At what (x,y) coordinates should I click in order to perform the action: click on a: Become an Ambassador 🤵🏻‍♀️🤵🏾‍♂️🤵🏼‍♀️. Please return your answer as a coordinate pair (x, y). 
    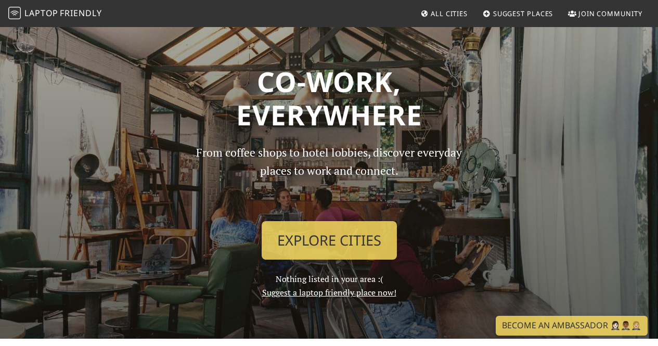
    Looking at the image, I should click on (572, 326).